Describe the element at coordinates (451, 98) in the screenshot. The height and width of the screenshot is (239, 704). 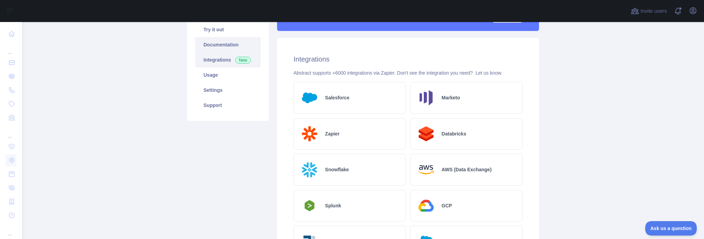
I see `h2: Marketo` at that location.